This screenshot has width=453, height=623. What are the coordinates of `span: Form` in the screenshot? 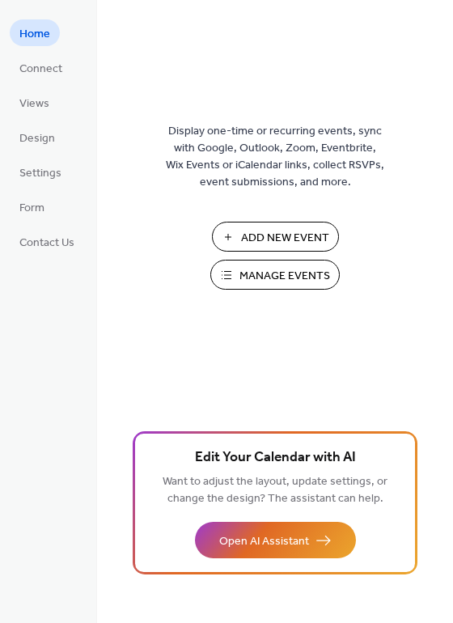 It's located at (32, 208).